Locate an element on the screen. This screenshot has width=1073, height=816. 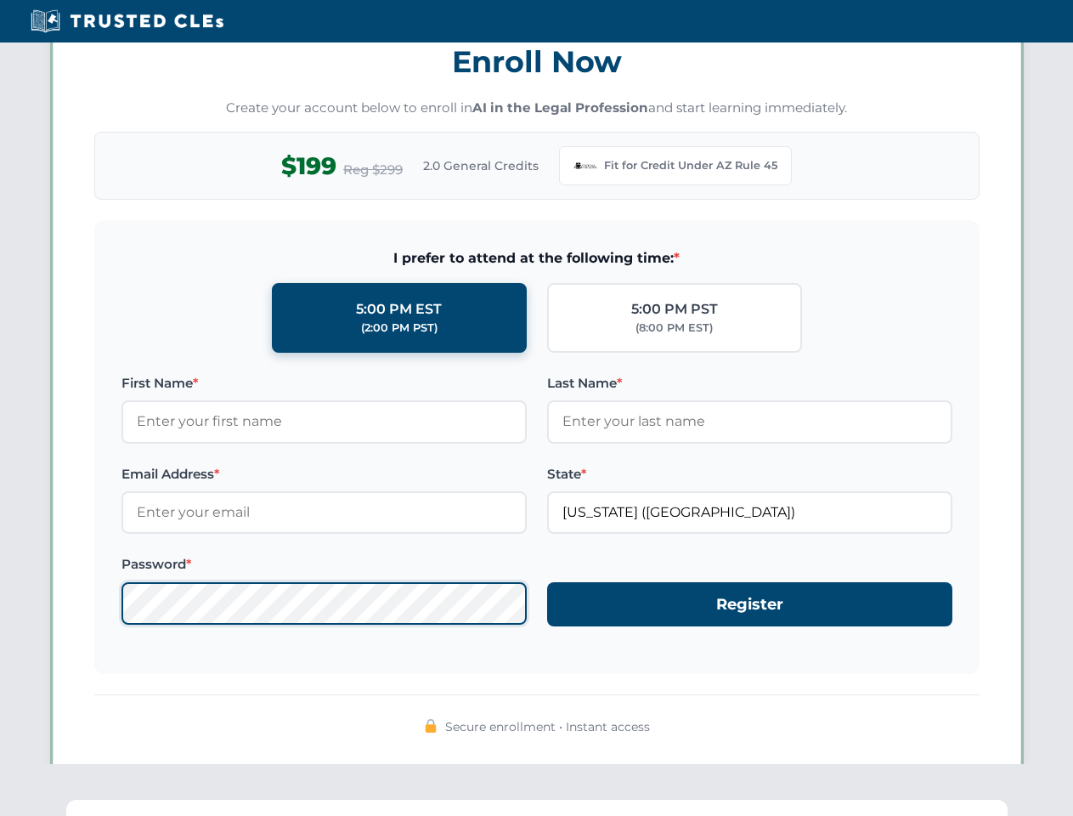
input: Enter your last name is located at coordinates (749, 421).